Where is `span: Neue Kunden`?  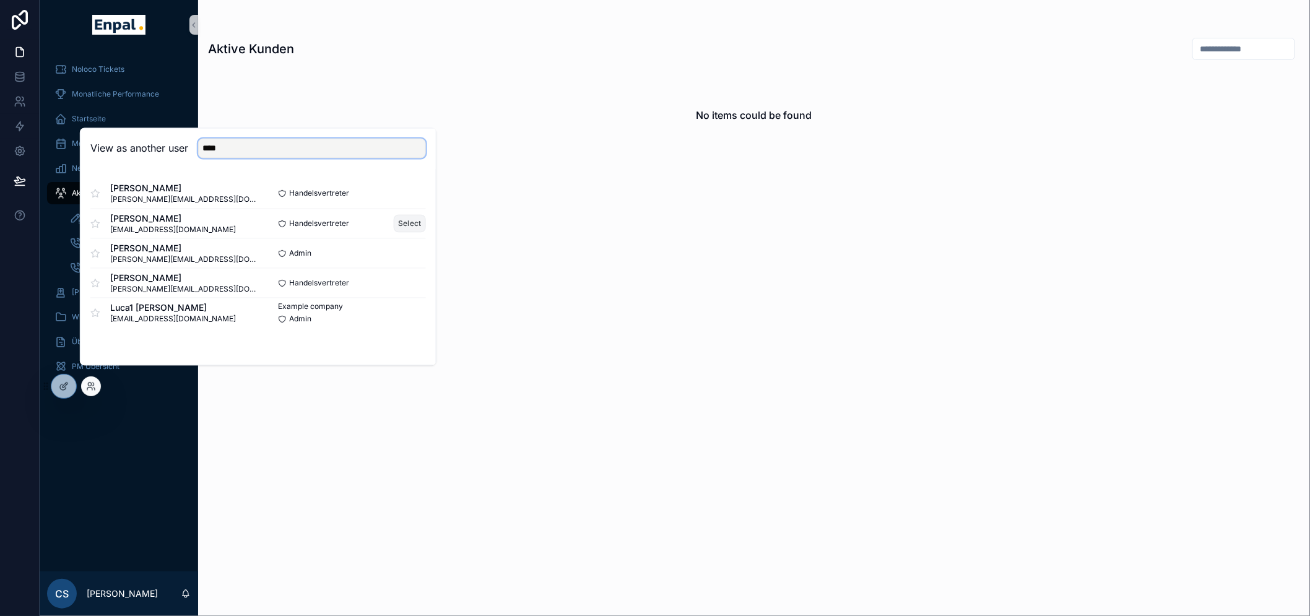 span: Neue Kunden is located at coordinates (95, 168).